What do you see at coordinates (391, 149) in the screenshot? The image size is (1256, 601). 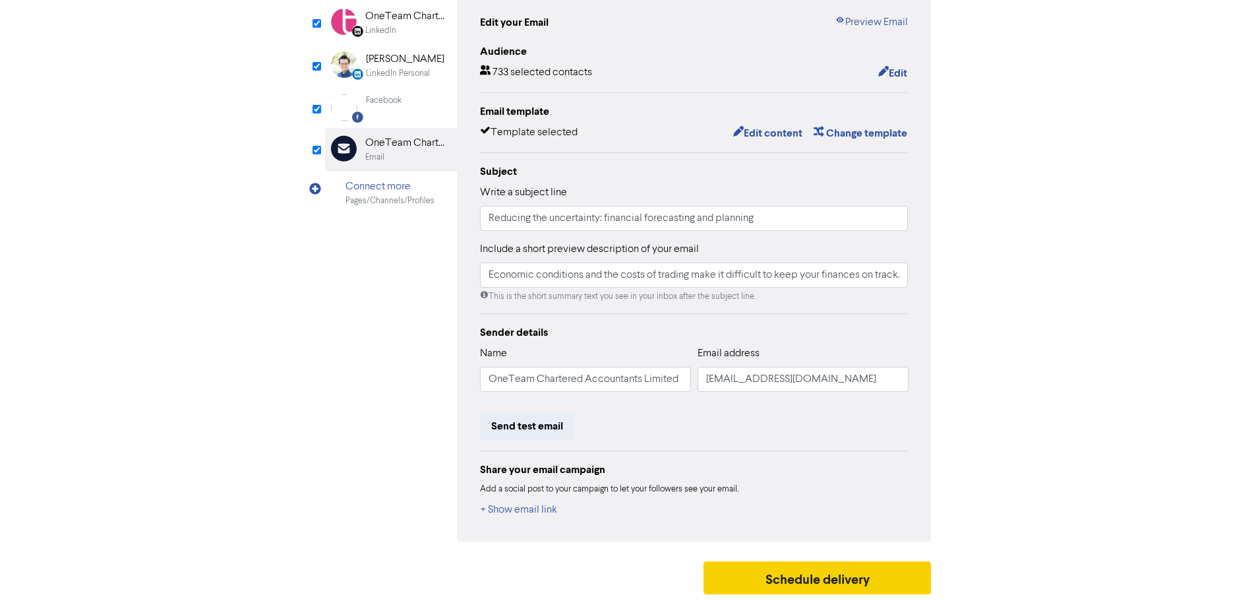 I see `div: OneTeam Chartered Accountants LimitedEmail` at bounding box center [391, 149].